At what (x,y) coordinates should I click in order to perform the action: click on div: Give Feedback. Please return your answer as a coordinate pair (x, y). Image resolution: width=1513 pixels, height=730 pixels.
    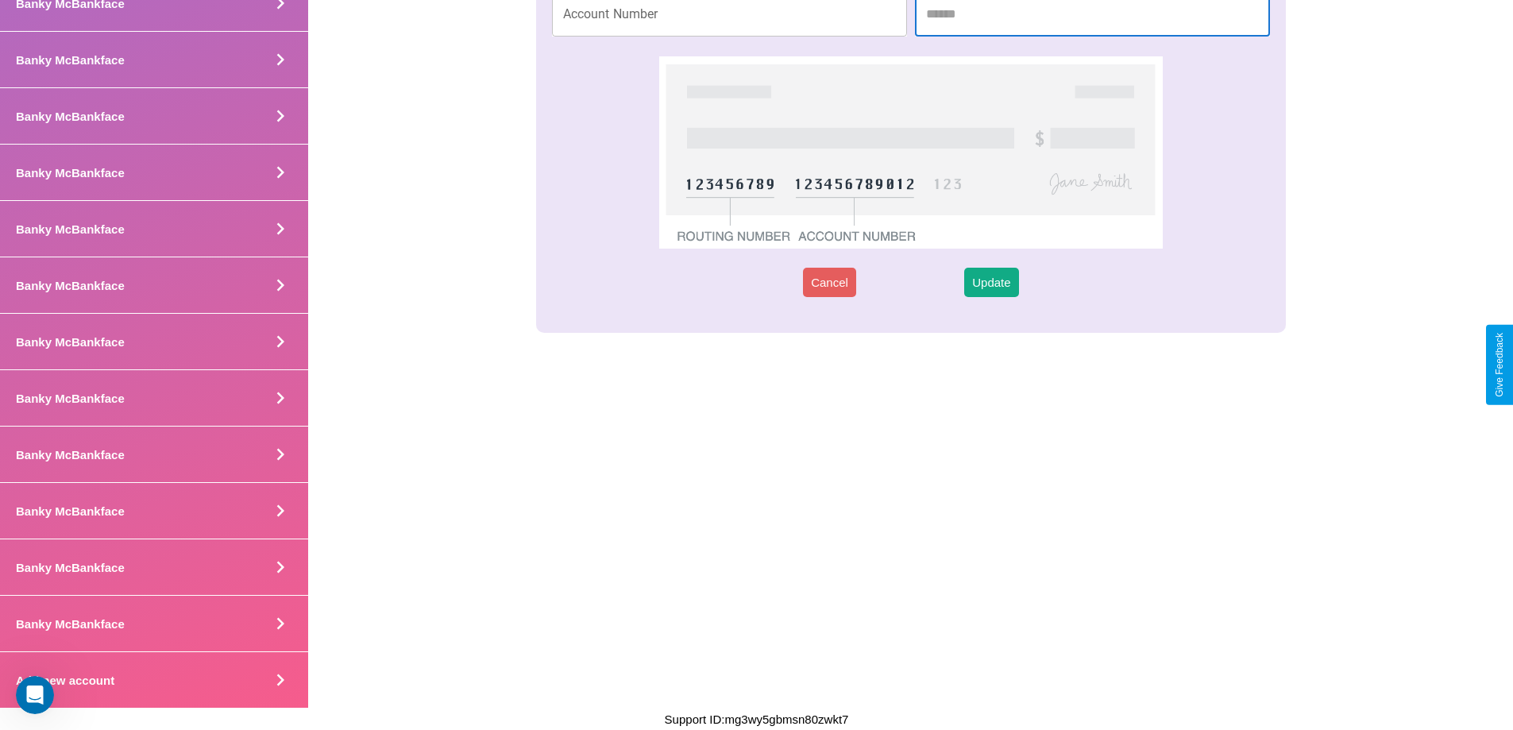
    Looking at the image, I should click on (1500, 365).